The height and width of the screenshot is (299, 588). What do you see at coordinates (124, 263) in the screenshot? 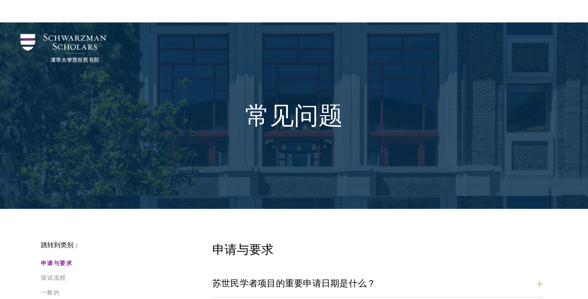
I see `a: 申请与要求` at bounding box center [124, 263].